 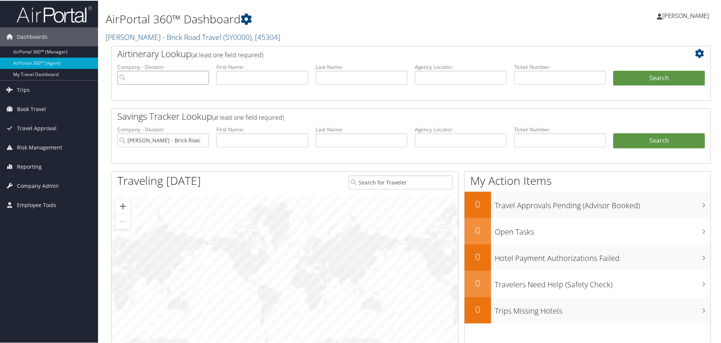 I want to click on span: Travel Approval, so click(x=37, y=128).